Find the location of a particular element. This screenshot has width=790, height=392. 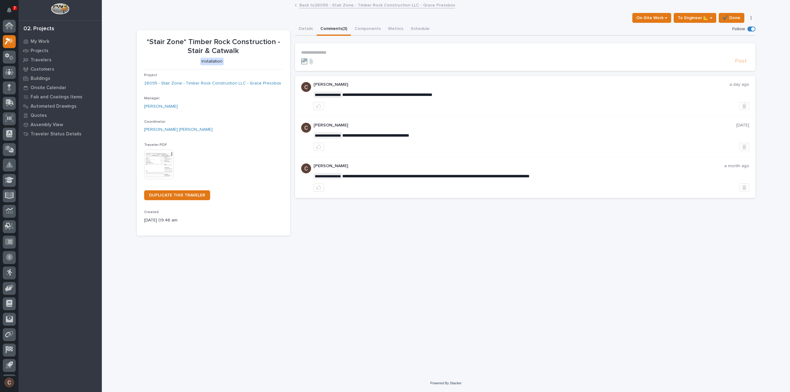

span: To Engineer 📐 → is located at coordinates (695, 18).